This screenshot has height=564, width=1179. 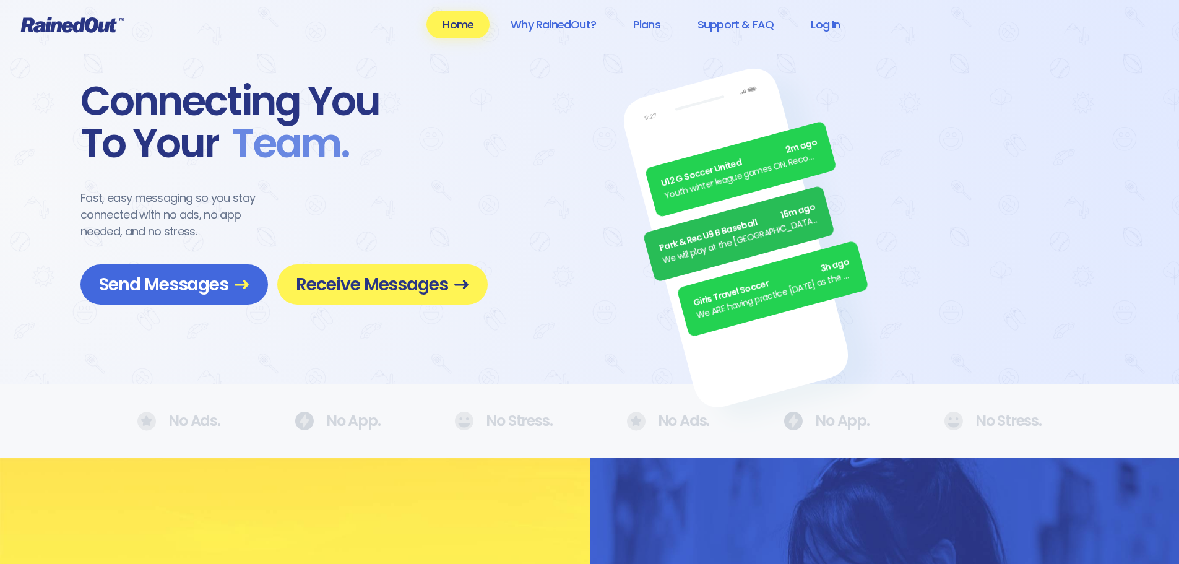 I want to click on span: 15m ago, so click(x=797, y=211).